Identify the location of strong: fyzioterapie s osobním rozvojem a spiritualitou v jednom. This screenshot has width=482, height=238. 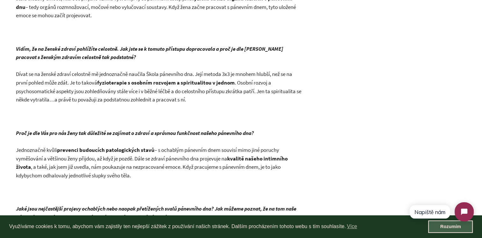
(166, 82).